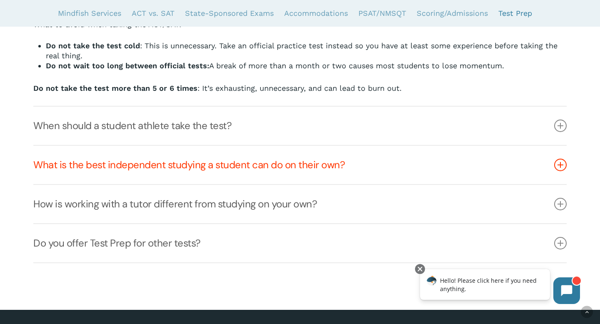  I want to click on p: What to avoid when taking the ACT/SAT:, so click(300, 30).